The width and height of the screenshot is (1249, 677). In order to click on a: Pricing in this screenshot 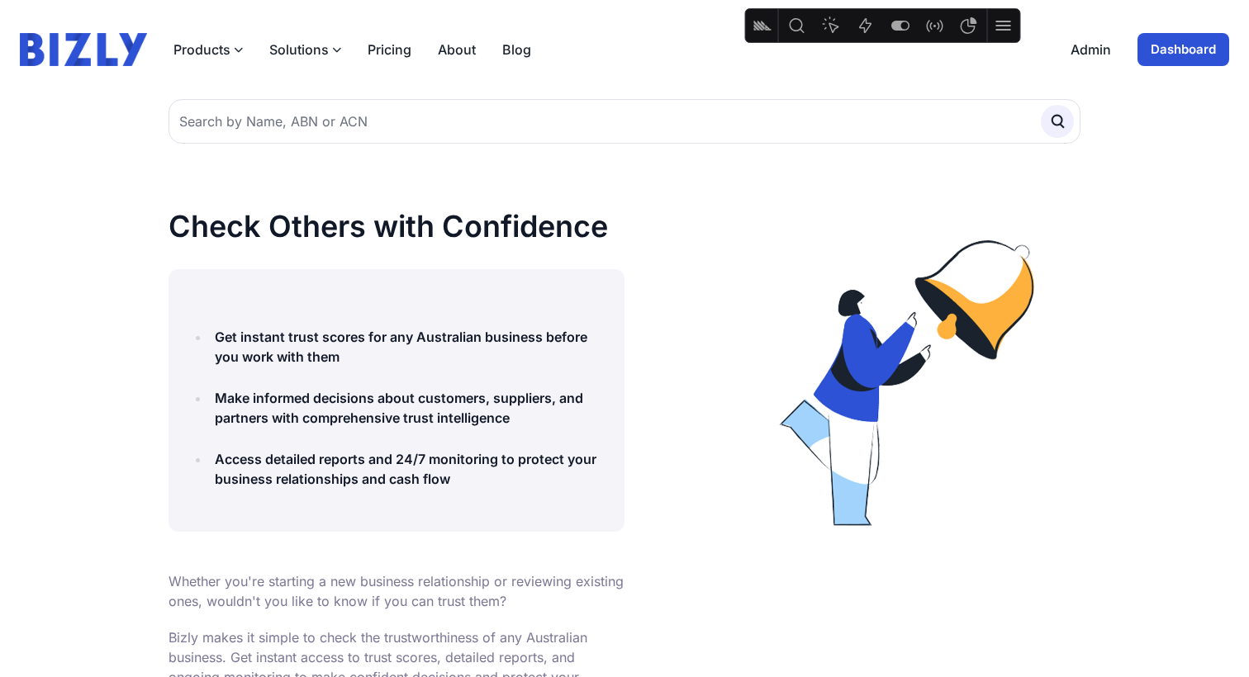, I will do `click(389, 50)`.